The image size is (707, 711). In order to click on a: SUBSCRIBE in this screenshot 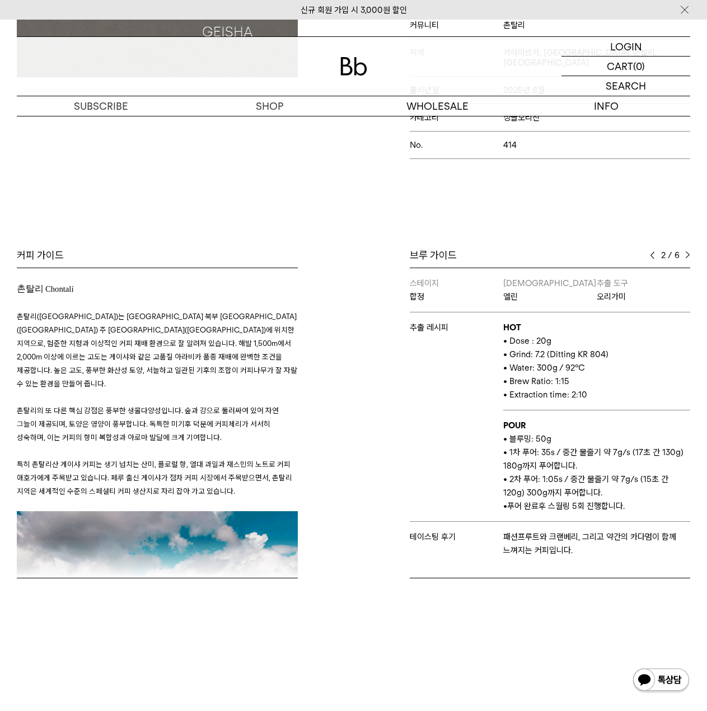, I will do `click(101, 106)`.